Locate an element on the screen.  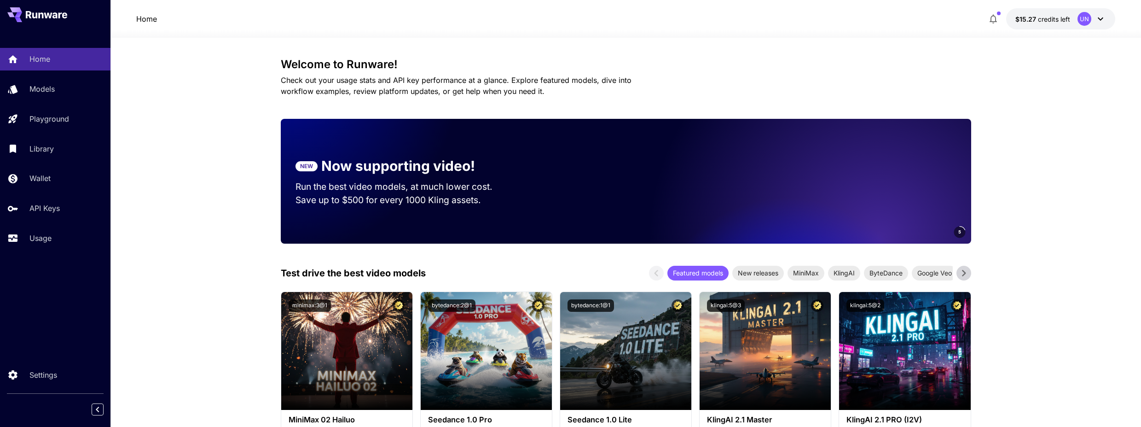
p: Models is located at coordinates (42, 89).